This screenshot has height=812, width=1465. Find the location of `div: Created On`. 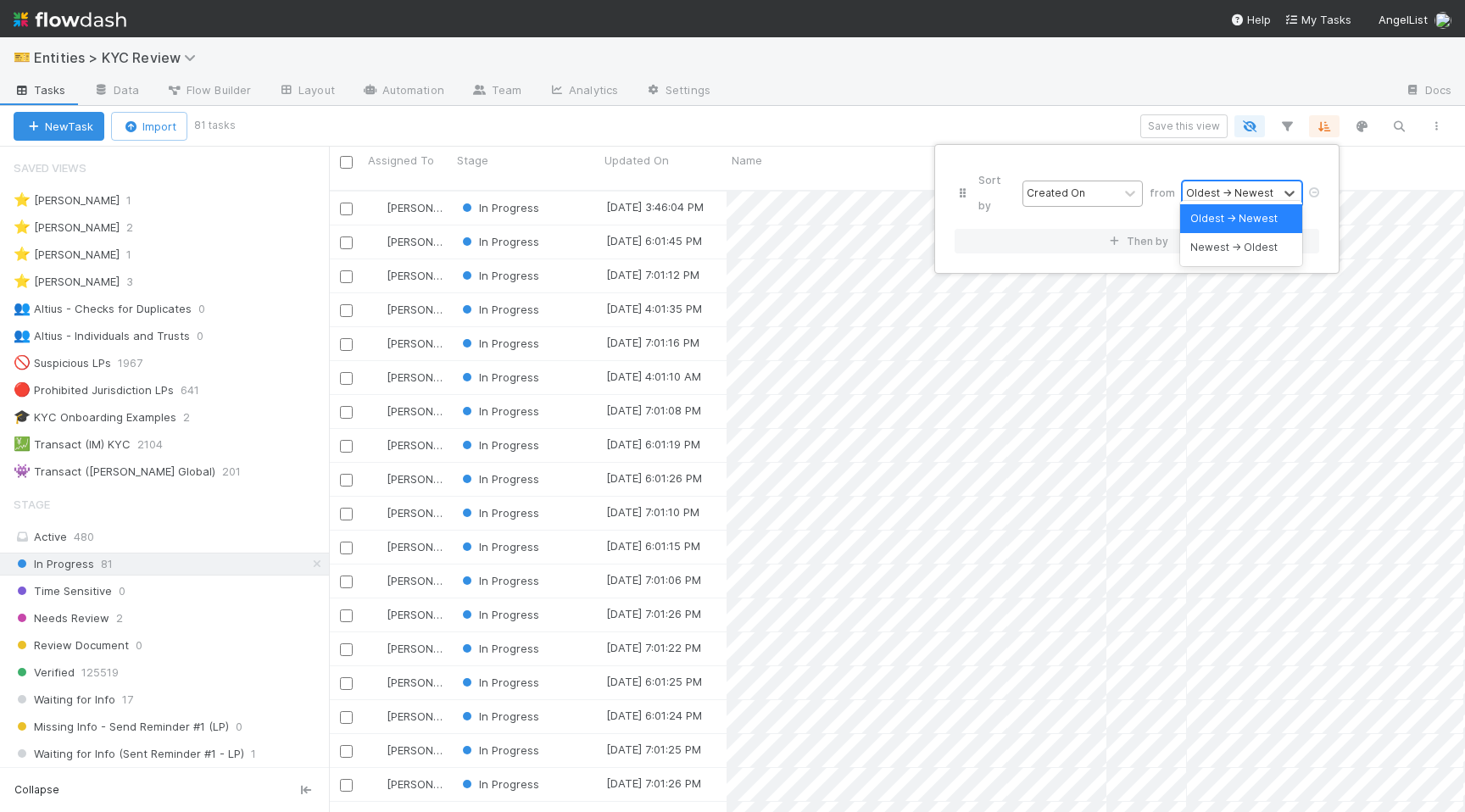

div: Created On is located at coordinates (1056, 193).